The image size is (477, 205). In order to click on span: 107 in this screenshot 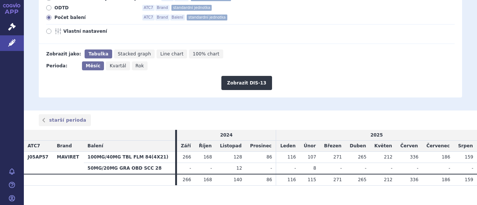, I will do `click(312, 157)`.